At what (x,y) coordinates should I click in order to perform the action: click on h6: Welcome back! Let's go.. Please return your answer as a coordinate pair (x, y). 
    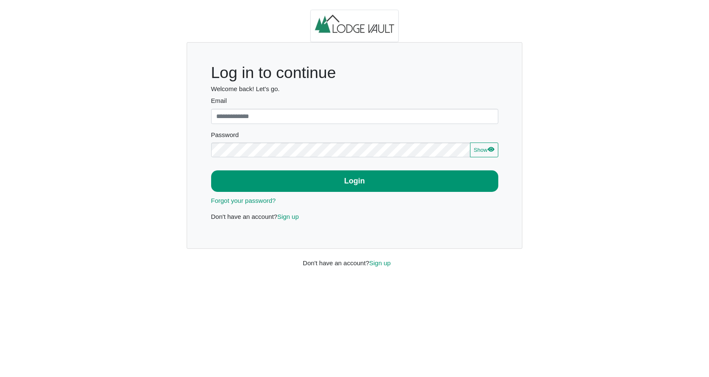
    Looking at the image, I should click on (355, 89).